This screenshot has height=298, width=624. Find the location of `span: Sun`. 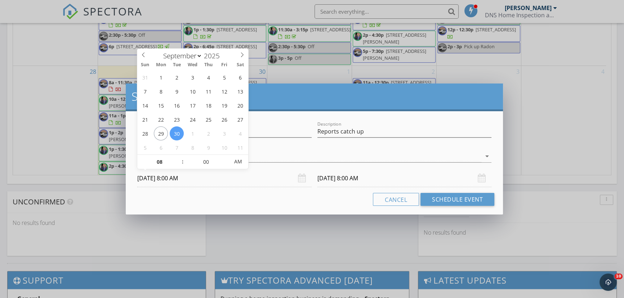

span: Sun is located at coordinates (145, 65).